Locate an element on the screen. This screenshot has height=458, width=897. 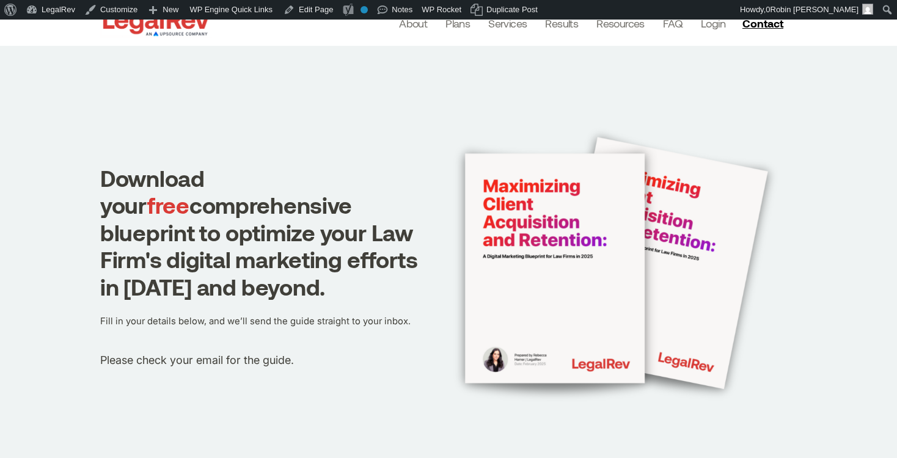
div: No index is located at coordinates (364, 10).